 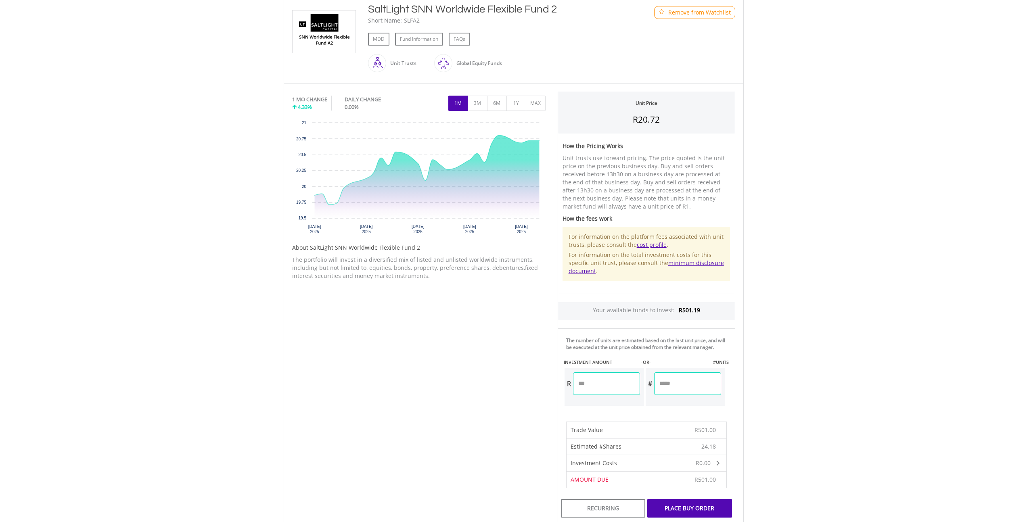 I want to click on span: R501.19, so click(x=689, y=310).